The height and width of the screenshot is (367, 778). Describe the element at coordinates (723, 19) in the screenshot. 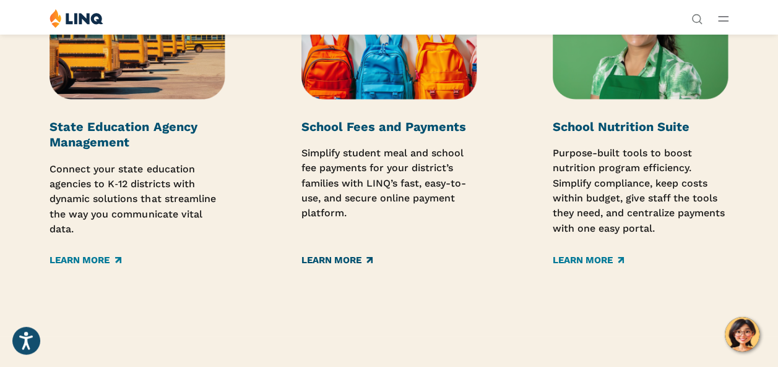

I see `button: Open Main Menu` at that location.